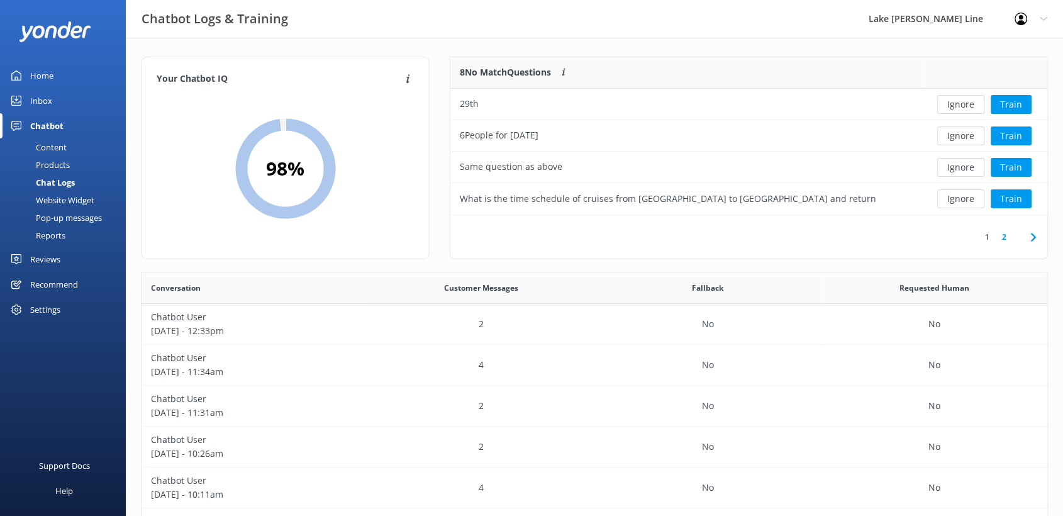  I want to click on div: Chatbot, so click(47, 126).